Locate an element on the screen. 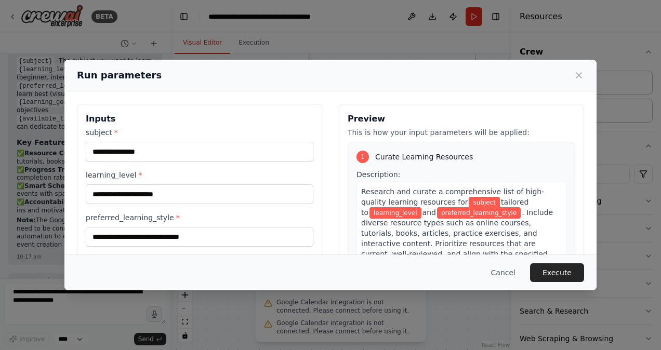 The width and height of the screenshot is (661, 350). span: Description: is located at coordinates (378, 175).